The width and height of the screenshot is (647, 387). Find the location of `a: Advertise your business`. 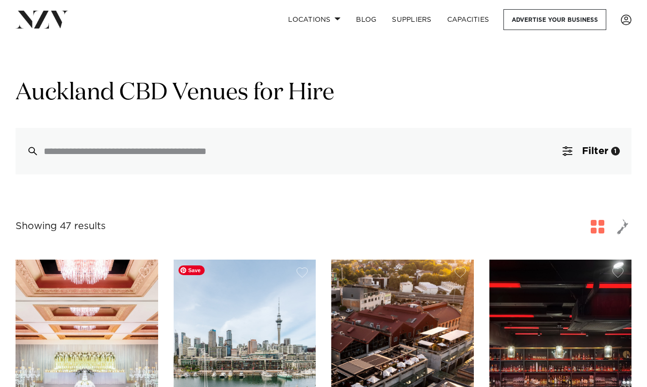

a: Advertise your business is located at coordinates (555, 19).